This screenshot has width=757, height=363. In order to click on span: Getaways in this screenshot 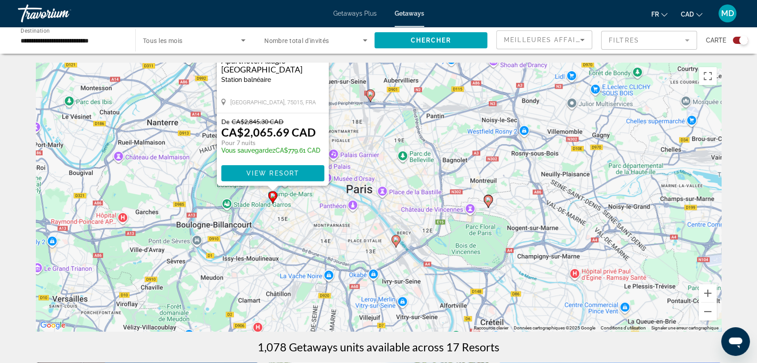, I will do `click(409, 13)`.